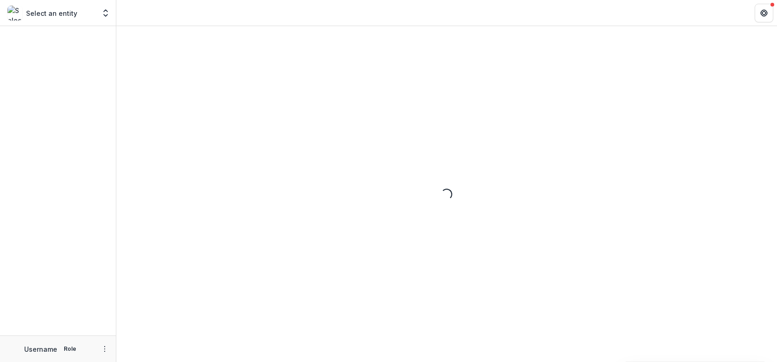  What do you see at coordinates (764, 13) in the screenshot?
I see `button: Get Help` at bounding box center [764, 13].